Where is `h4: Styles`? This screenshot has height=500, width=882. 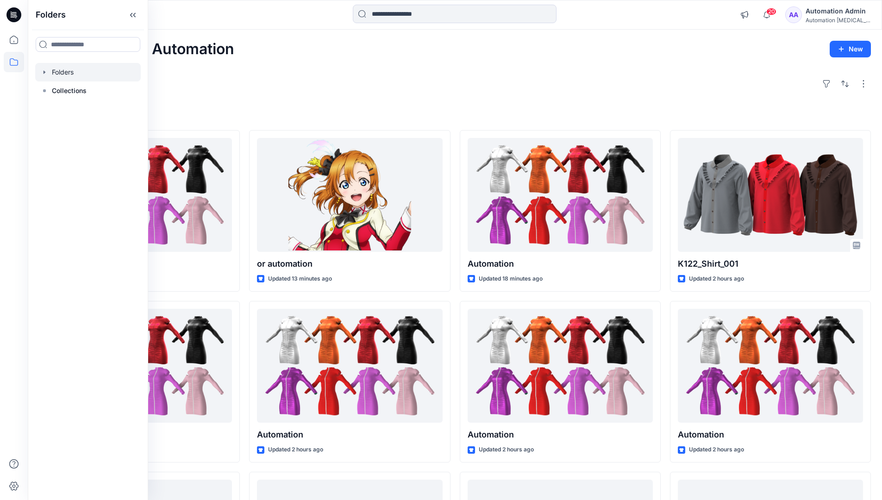 h4: Styles is located at coordinates (454, 115).